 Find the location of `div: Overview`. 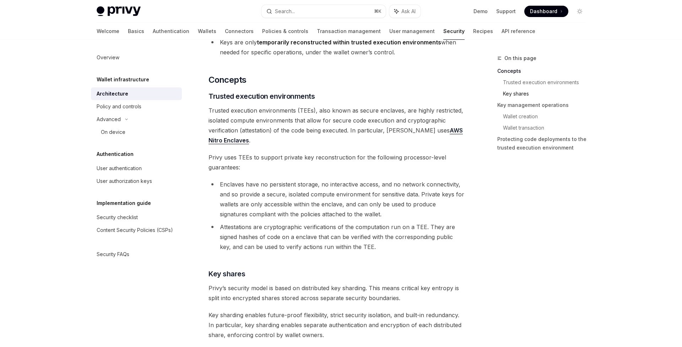

div: Overview is located at coordinates (108, 58).